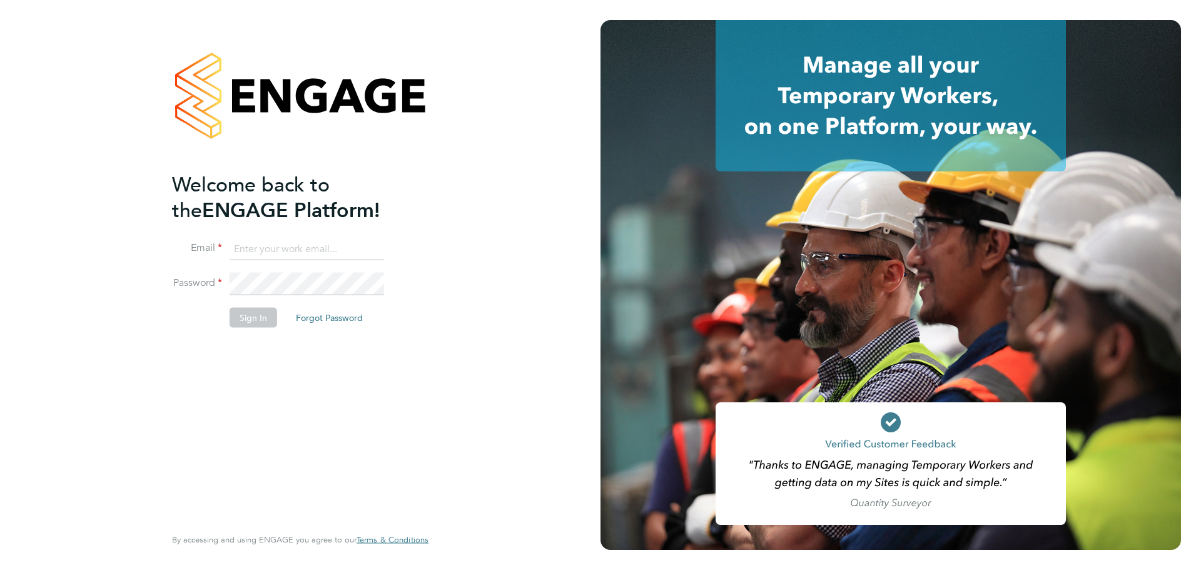  Describe the element at coordinates (197, 283) in the screenshot. I see `label: Password` at that location.